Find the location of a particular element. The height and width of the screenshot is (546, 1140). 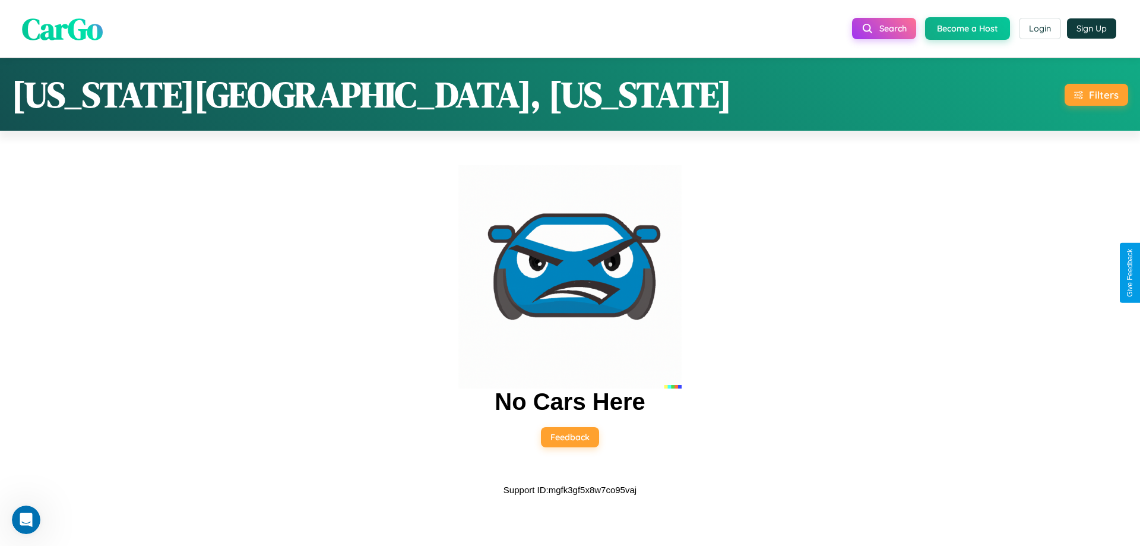

button: Become a Host is located at coordinates (967, 28).